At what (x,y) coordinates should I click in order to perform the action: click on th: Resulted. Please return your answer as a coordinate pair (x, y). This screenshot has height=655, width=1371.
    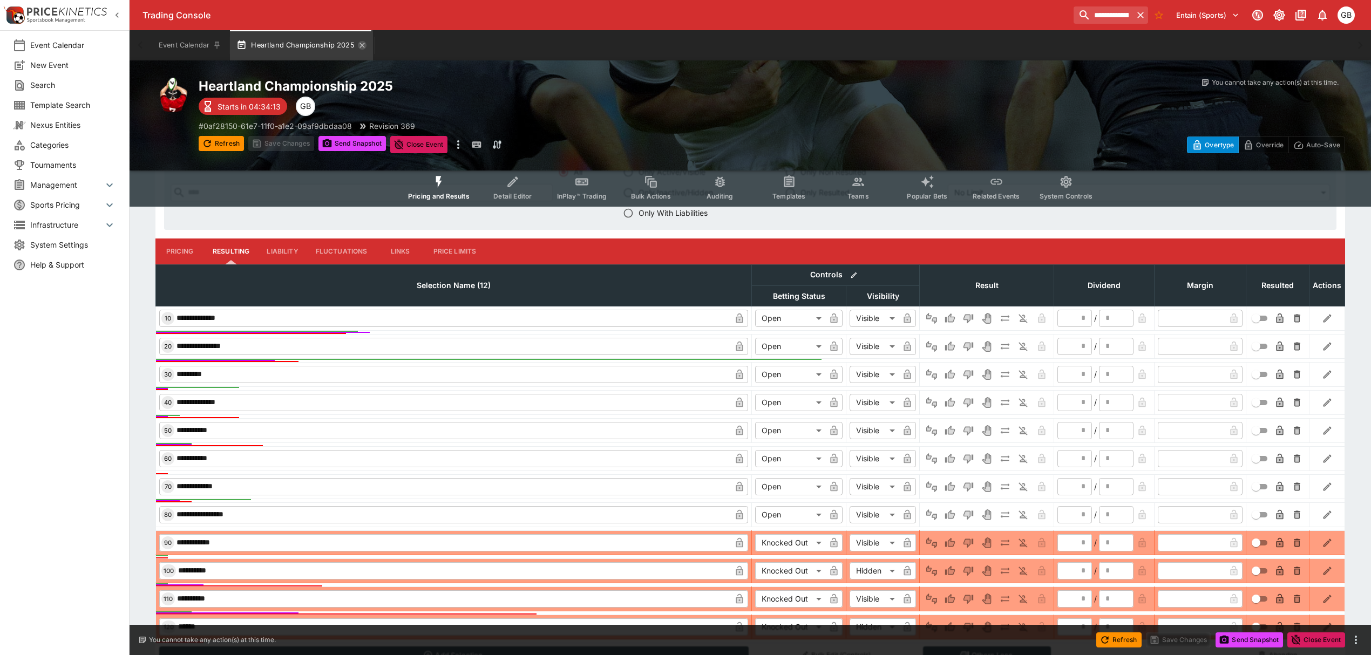
    Looking at the image, I should click on (1278, 285).